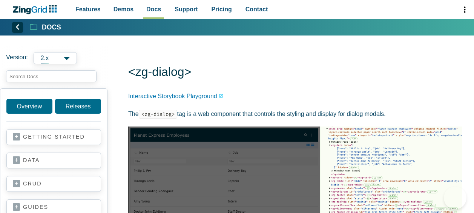  Describe the element at coordinates (54, 184) in the screenshot. I see `a: crud` at that location.